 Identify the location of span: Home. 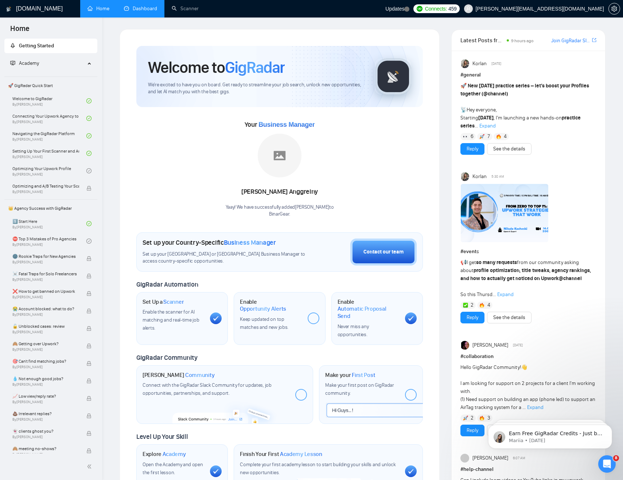
(20, 31).